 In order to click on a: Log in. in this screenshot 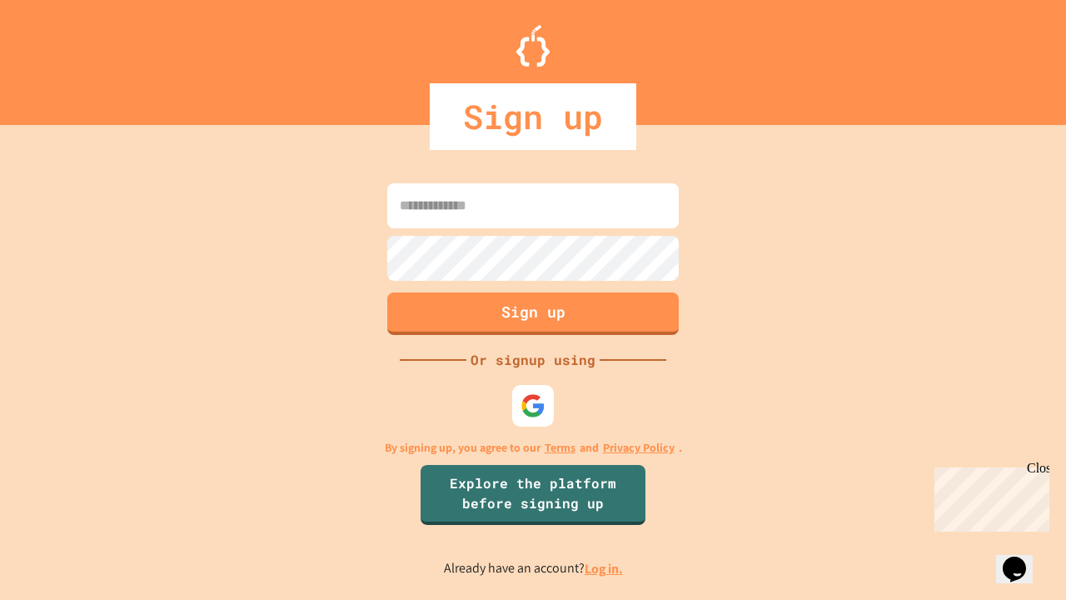, I will do `click(604, 568)`.